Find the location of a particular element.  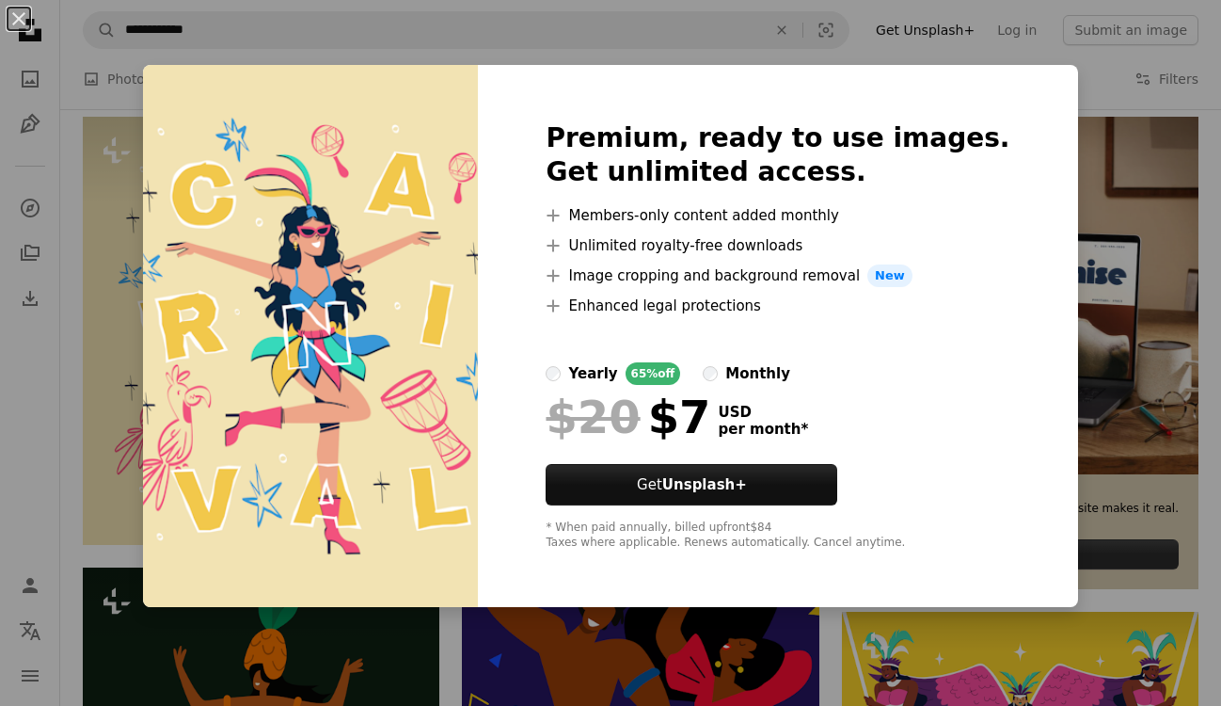

li: Enhanced legal protections is located at coordinates (777, 306).